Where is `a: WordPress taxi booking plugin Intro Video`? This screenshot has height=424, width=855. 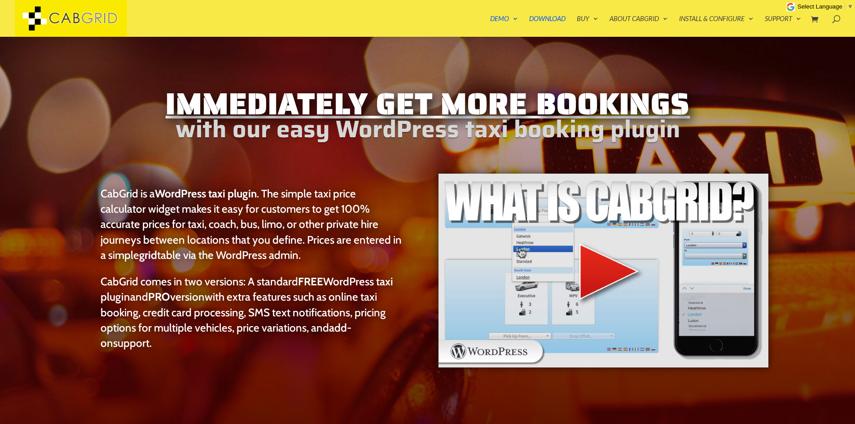
a: WordPress taxi booking plugin Intro Video is located at coordinates (603, 366).